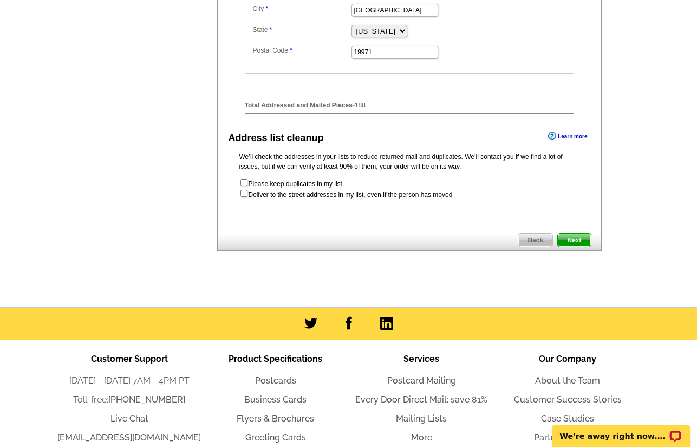 Image resolution: width=697 pixels, height=447 pixels. What do you see at coordinates (422, 437) in the screenshot?
I see `a: More` at bounding box center [422, 437].